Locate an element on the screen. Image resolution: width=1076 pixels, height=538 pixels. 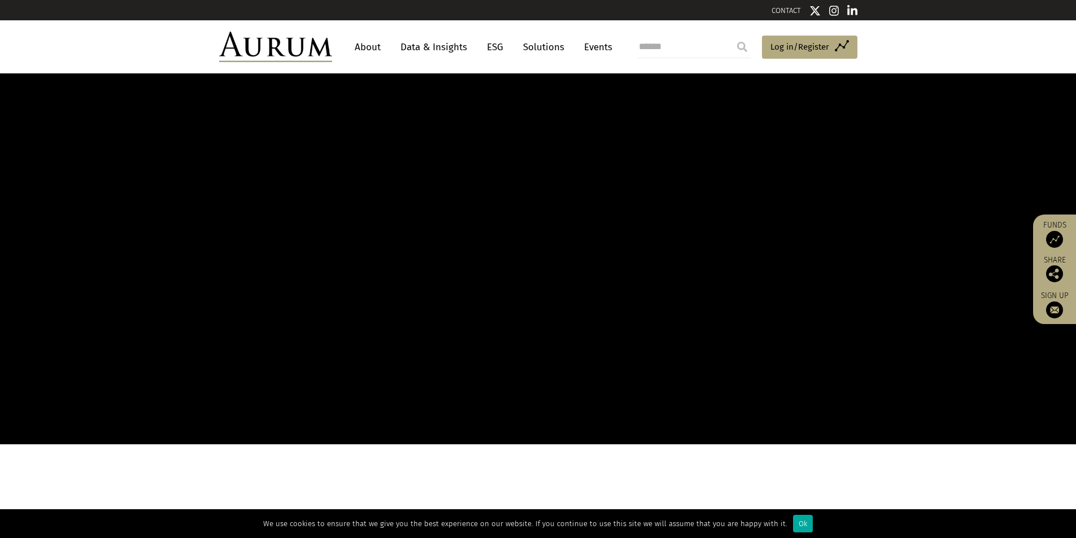
input: Submit is located at coordinates (742, 47).